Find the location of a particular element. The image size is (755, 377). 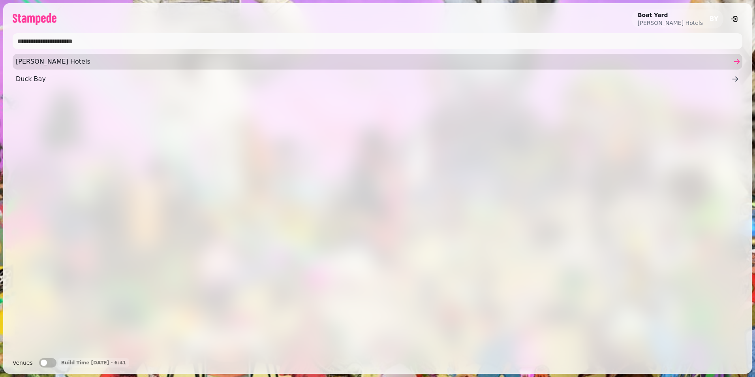

button: logout is located at coordinates (735, 19).